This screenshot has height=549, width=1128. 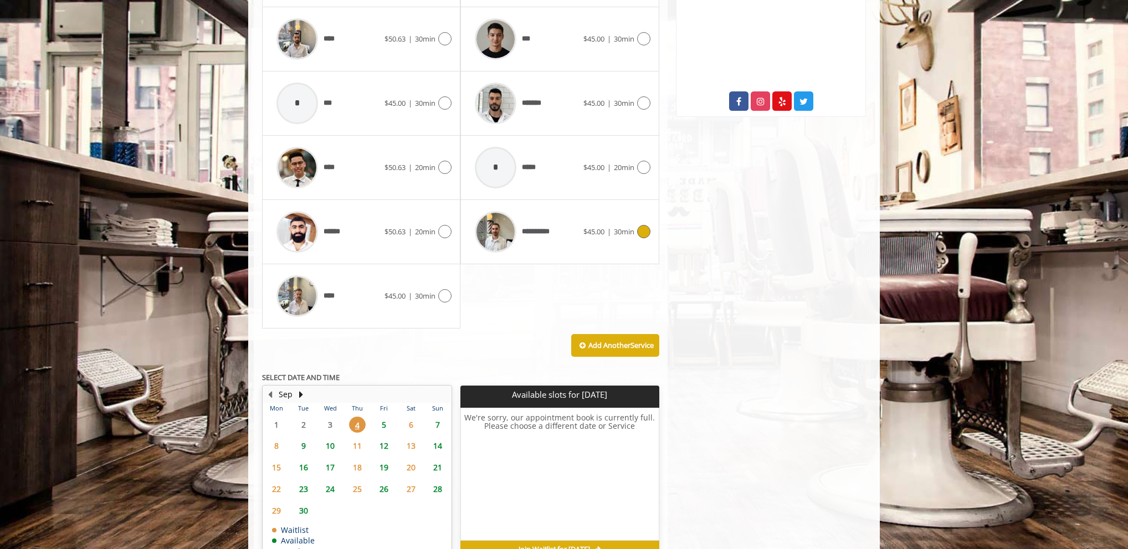 I want to click on td: Select day17, so click(x=330, y=467).